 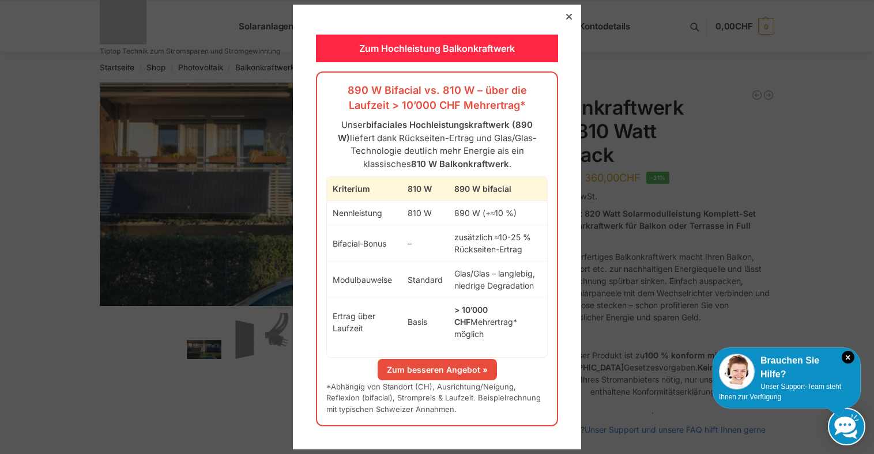 What do you see at coordinates (848, 358) in the screenshot?
I see `i: Schließen` at bounding box center [848, 358].